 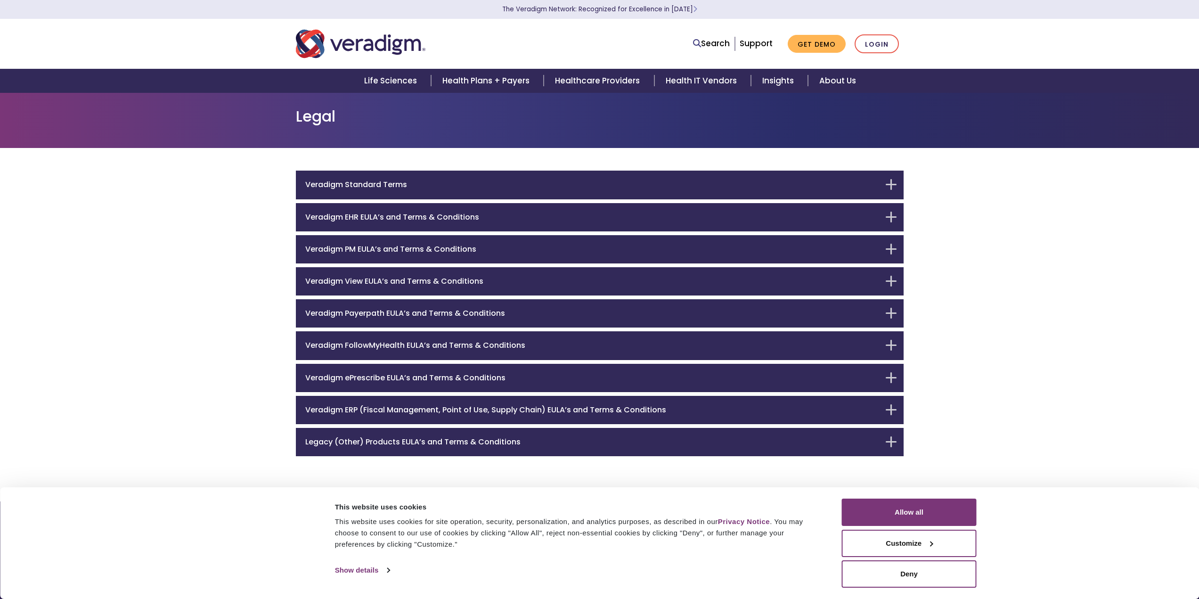 I want to click on a: Show details, so click(x=362, y=570).